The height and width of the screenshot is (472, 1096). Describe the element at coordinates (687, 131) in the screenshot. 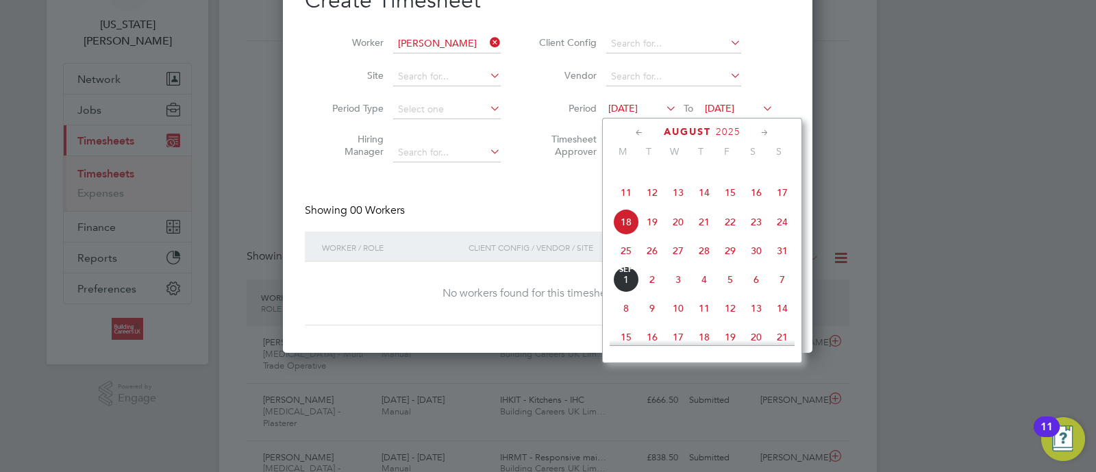

I see `span: August` at that location.